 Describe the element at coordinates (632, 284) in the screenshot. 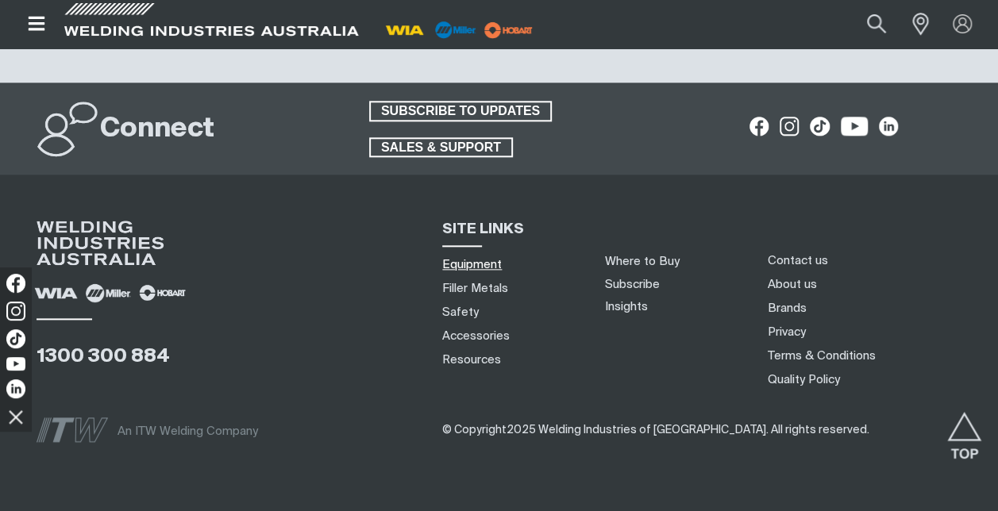

I see `a: Subscribe` at that location.